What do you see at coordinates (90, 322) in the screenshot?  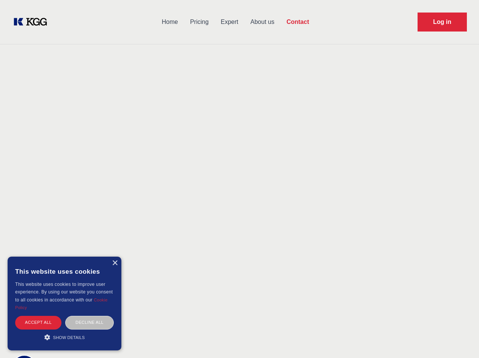 I see `div: Decline all` at bounding box center [90, 322].